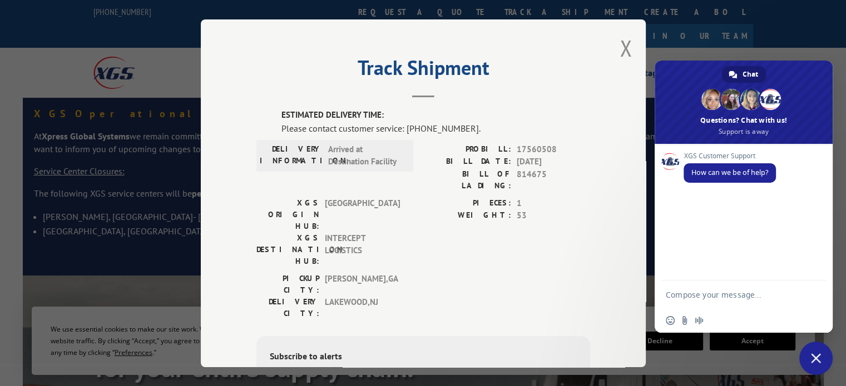  I want to click on label: PICKUP CITY:, so click(287, 284).